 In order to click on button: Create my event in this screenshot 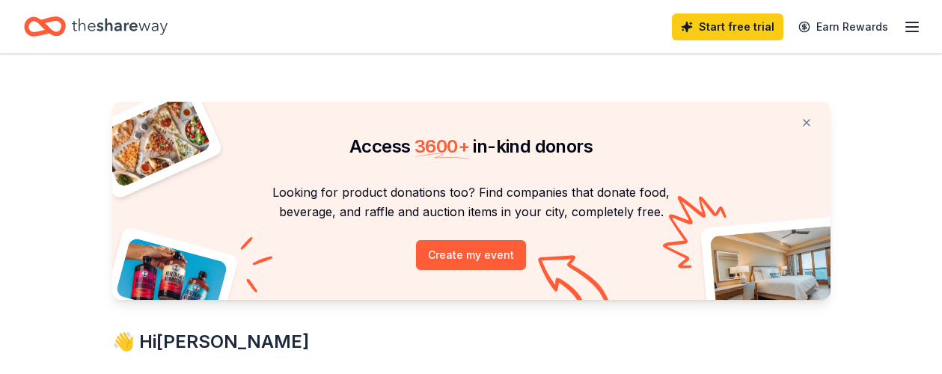, I will do `click(471, 255)`.